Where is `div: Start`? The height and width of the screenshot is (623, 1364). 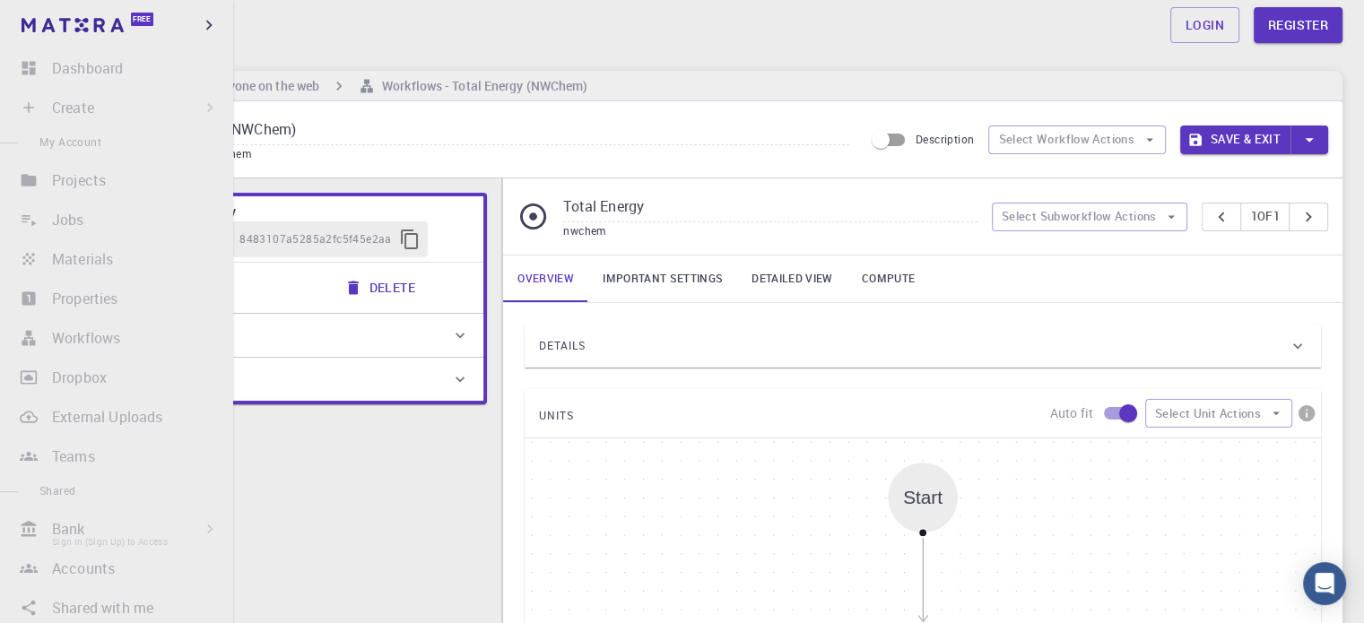
div: Start is located at coordinates (923, 498).